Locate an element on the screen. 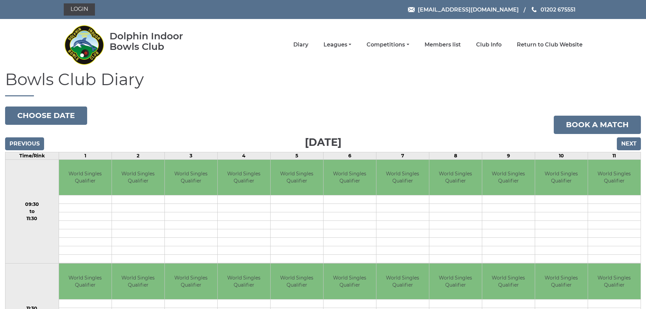 The width and height of the screenshot is (646, 309). a: Members list is located at coordinates (443, 45).